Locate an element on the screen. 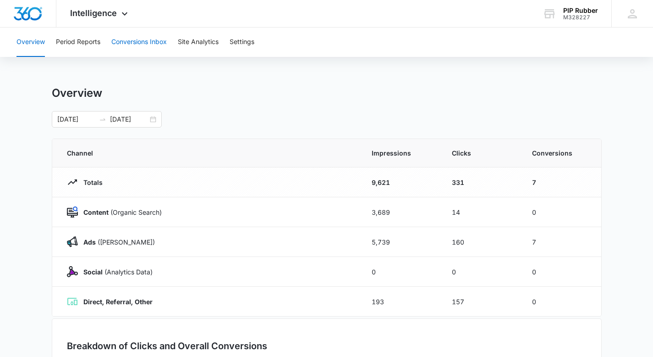 The height and width of the screenshot is (357, 653). strong: Ads is located at coordinates (89, 241).